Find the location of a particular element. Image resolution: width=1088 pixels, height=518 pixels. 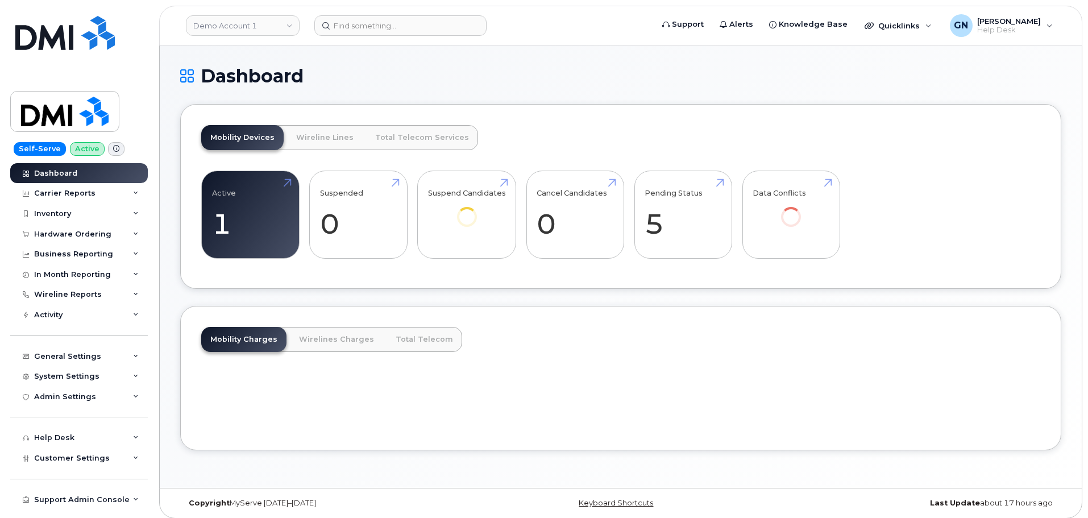

strong: Last Update is located at coordinates (955, 502).